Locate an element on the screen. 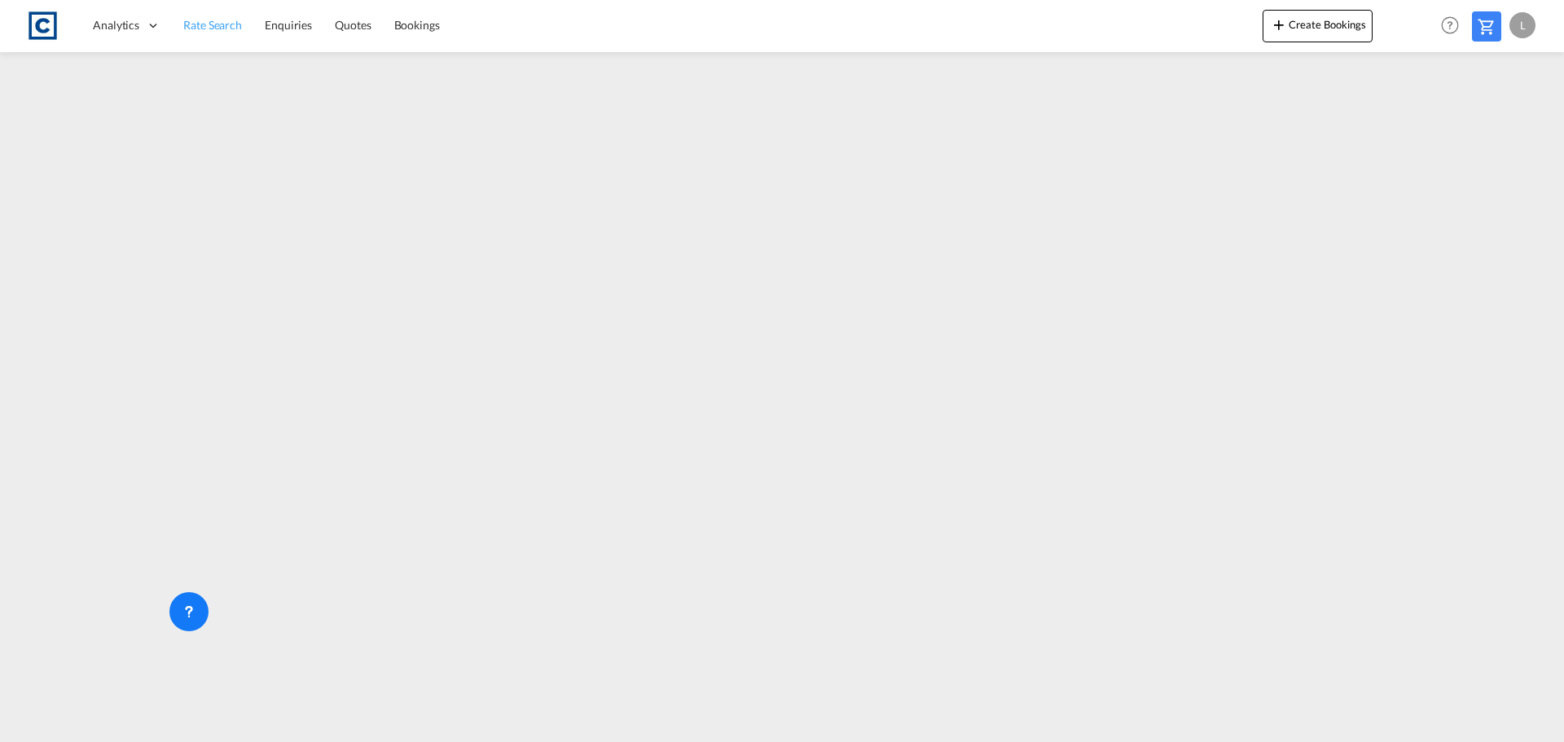 Image resolution: width=1564 pixels, height=742 pixels. md-icon: icon-plus 400-fg is located at coordinates (1279, 24).